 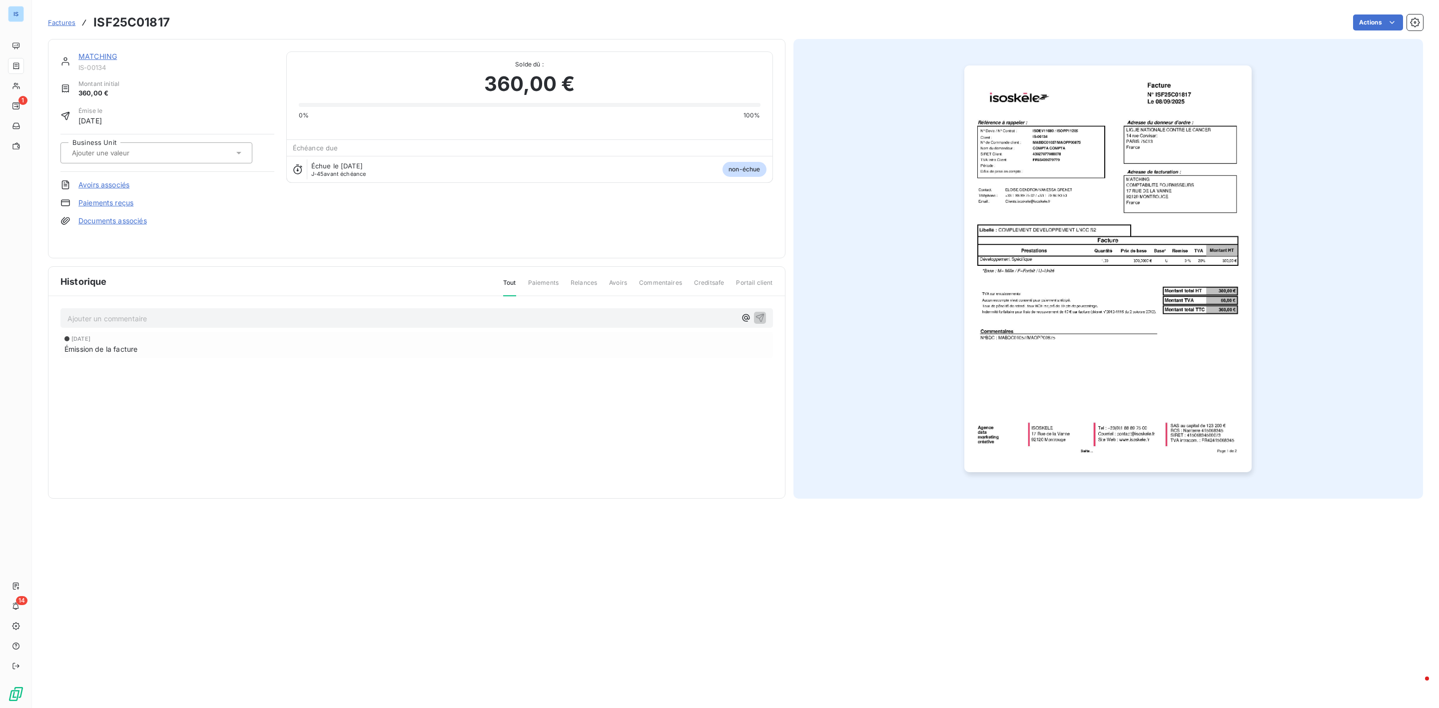 I want to click on span: Avoirs, so click(x=618, y=287).